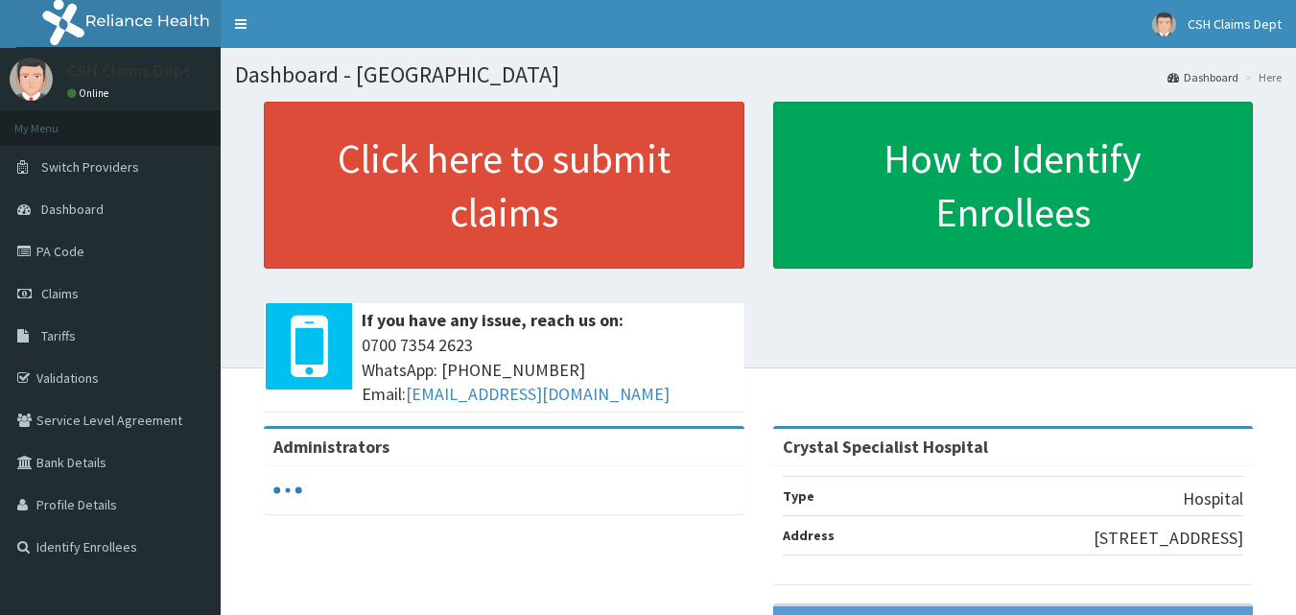 Image resolution: width=1296 pixels, height=615 pixels. Describe the element at coordinates (90, 93) in the screenshot. I see `a: Online` at that location.